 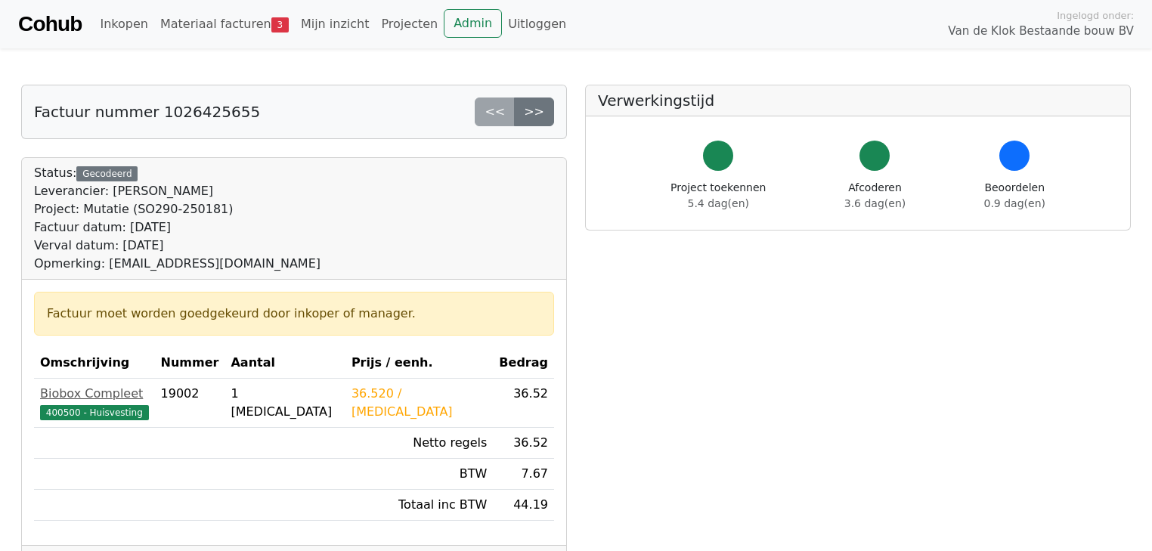 What do you see at coordinates (537, 24) in the screenshot?
I see `a: Uitloggen` at bounding box center [537, 24].